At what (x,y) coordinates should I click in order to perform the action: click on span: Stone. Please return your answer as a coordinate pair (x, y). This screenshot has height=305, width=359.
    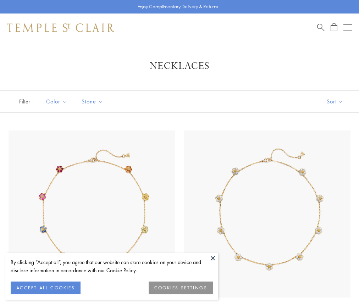
    Looking at the image, I should click on (93, 101).